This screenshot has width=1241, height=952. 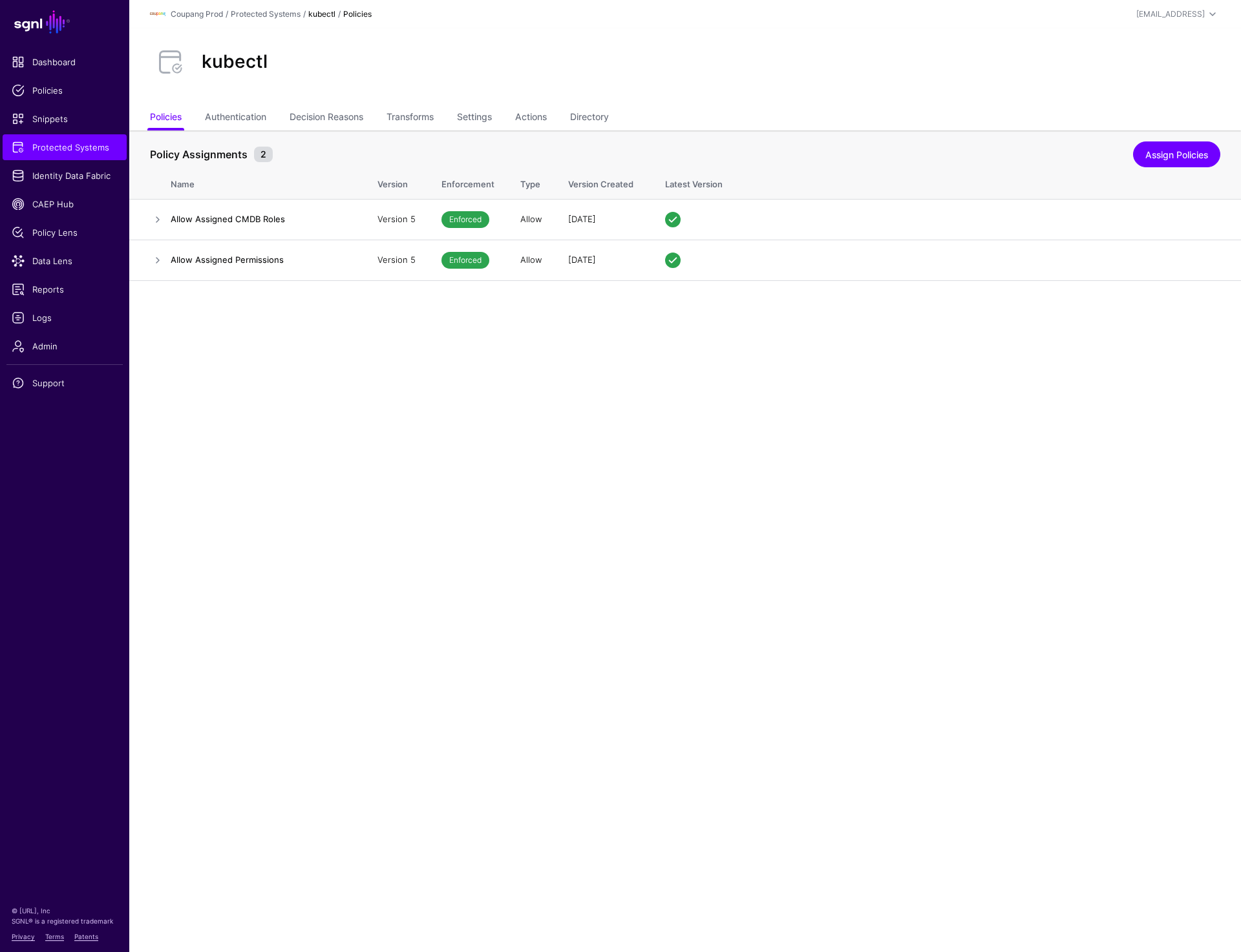 What do you see at coordinates (946, 183) in the screenshot?
I see `th: Latest Version` at bounding box center [946, 183].